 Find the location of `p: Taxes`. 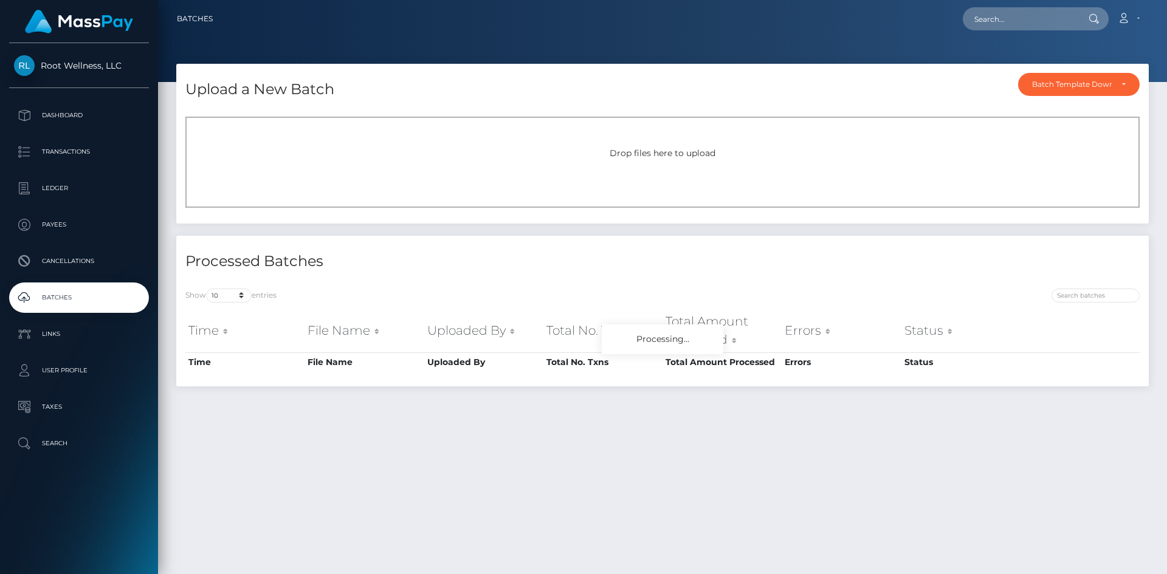

p: Taxes is located at coordinates (79, 407).